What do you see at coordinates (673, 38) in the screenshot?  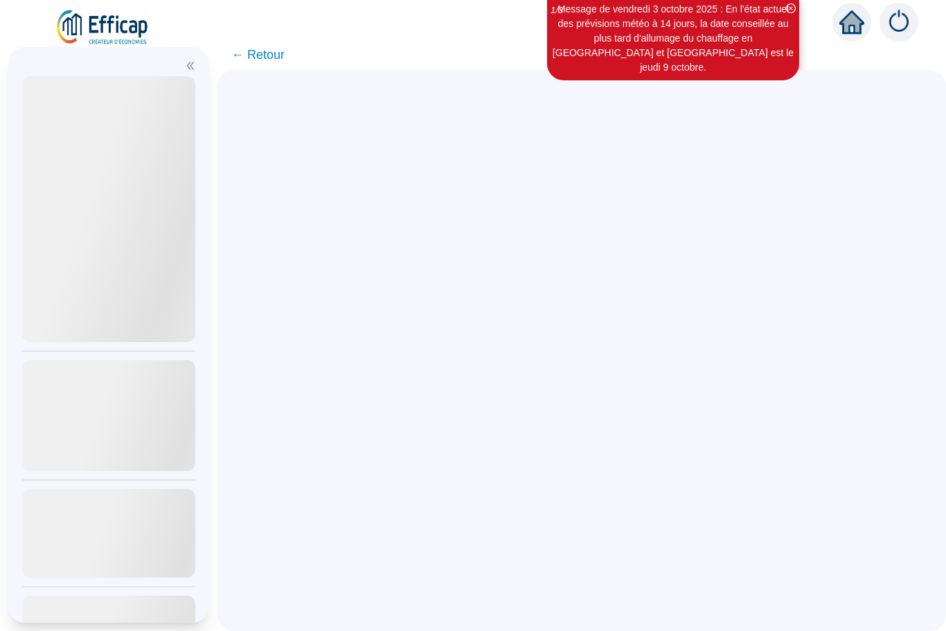 I see `div: Message de vendredi 3 octobre 2025 : En l'état actuel des prévisions météo à 14 jours, la date co...` at bounding box center [673, 38].